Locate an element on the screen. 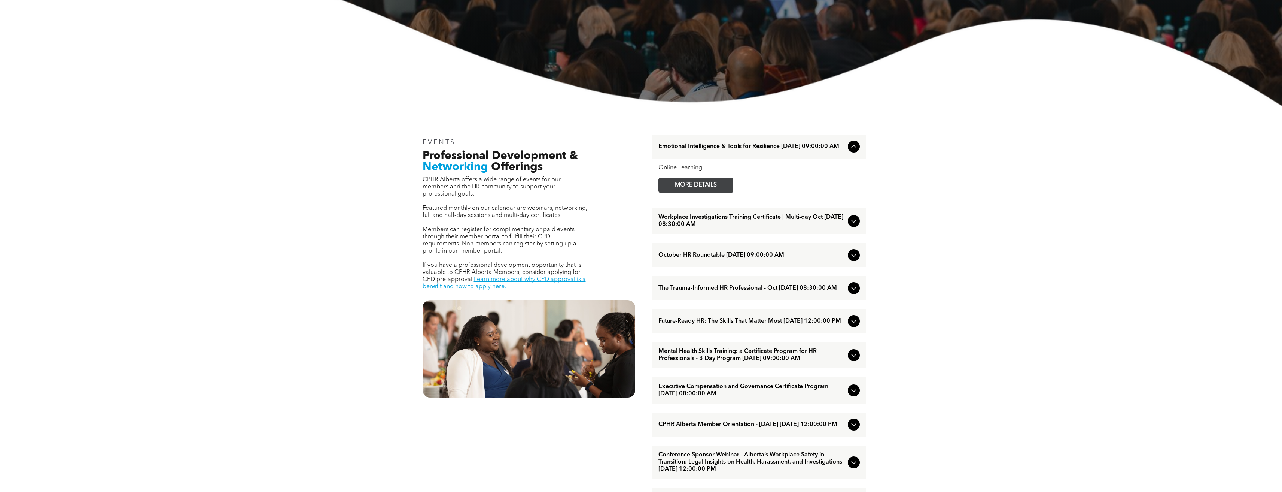  span: Featured monthly on our calendar are webinars, networking, full and half-day sessions and multi-d... is located at coordinates (505, 212).